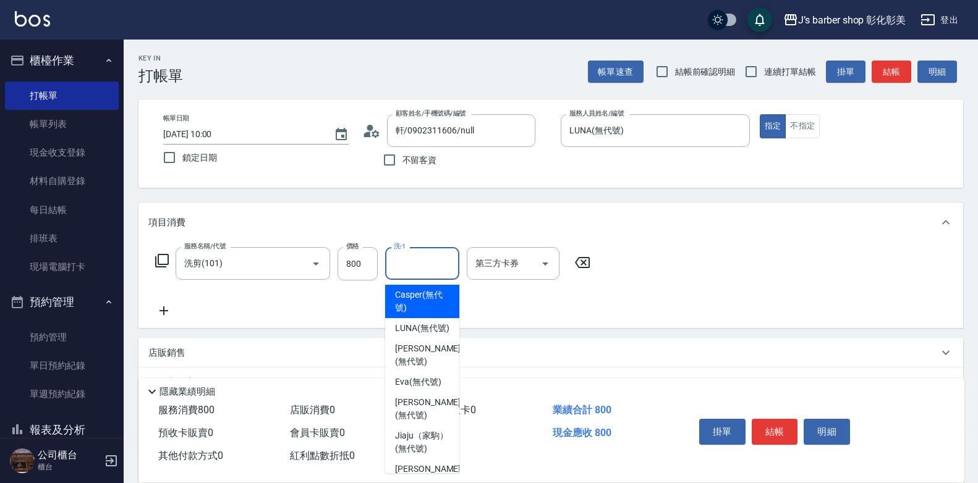 The image size is (978, 483). I want to click on h3: 打帳單, so click(161, 76).